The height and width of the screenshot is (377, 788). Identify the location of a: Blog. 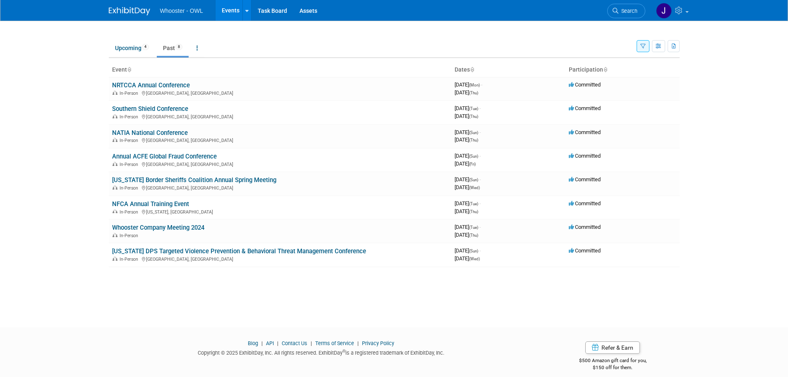
(253, 343).